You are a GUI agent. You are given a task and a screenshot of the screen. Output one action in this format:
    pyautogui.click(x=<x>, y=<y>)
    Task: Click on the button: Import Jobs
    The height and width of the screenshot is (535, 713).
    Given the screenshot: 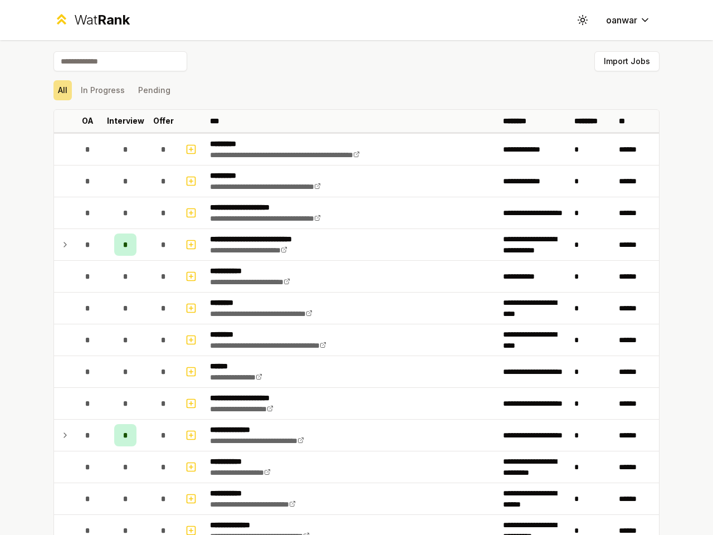 What is the action you would take?
    pyautogui.click(x=627, y=61)
    